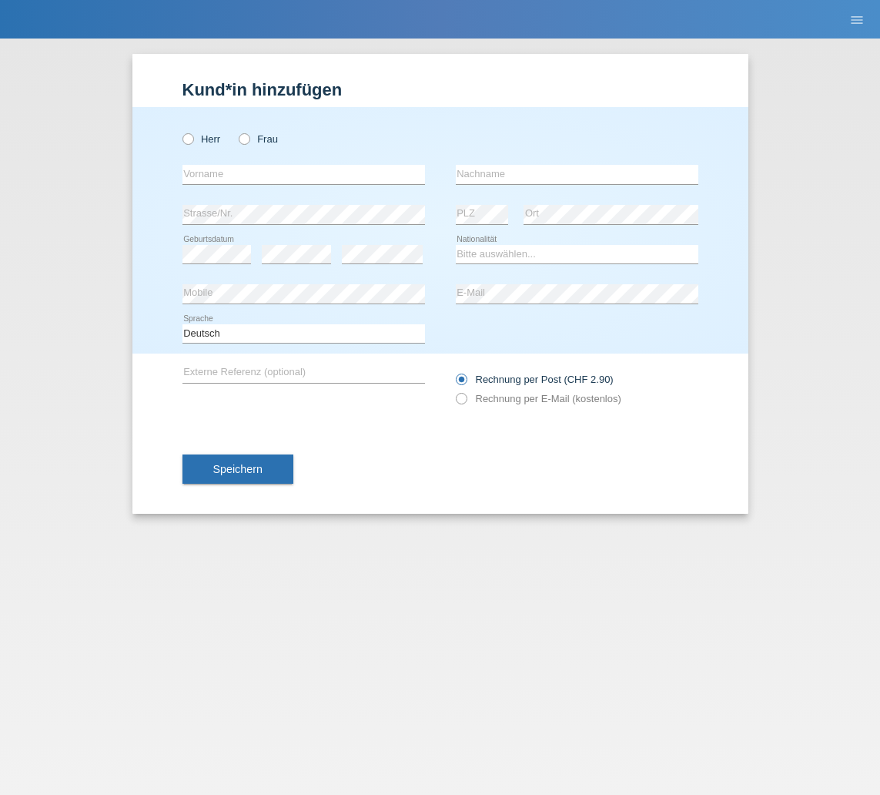  Describe the element at coordinates (243, 138) in the screenshot. I see `input: Frau` at that location.